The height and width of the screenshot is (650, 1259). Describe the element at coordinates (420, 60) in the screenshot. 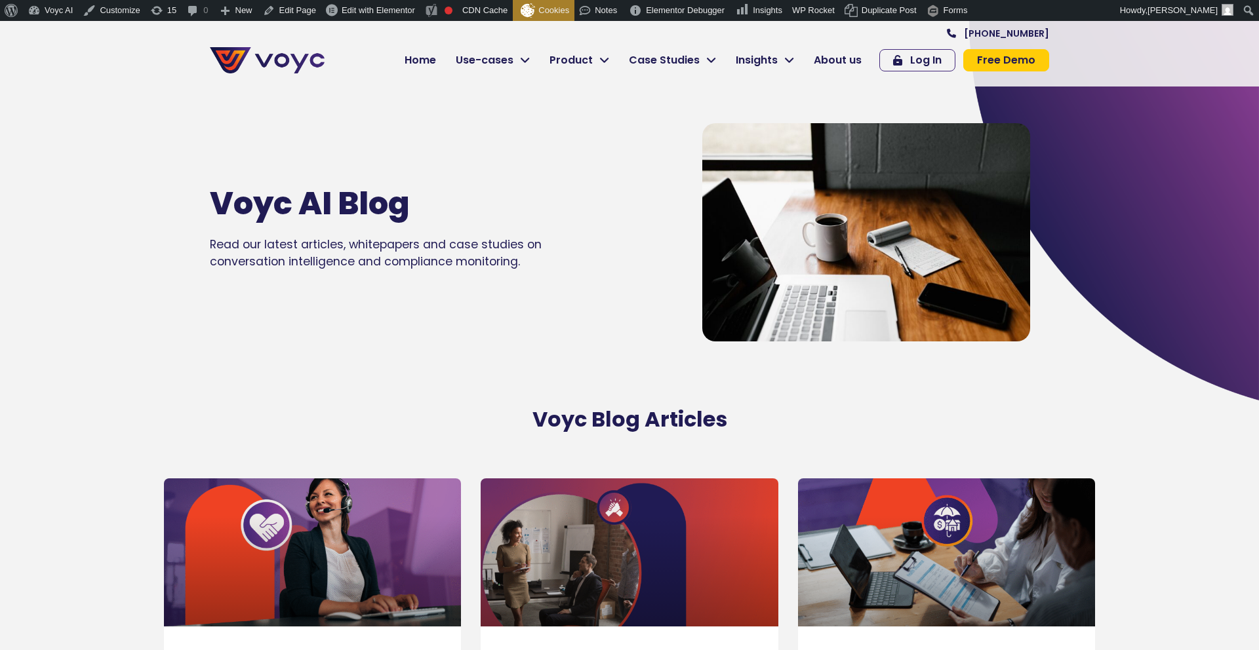

I see `a: Home` at that location.